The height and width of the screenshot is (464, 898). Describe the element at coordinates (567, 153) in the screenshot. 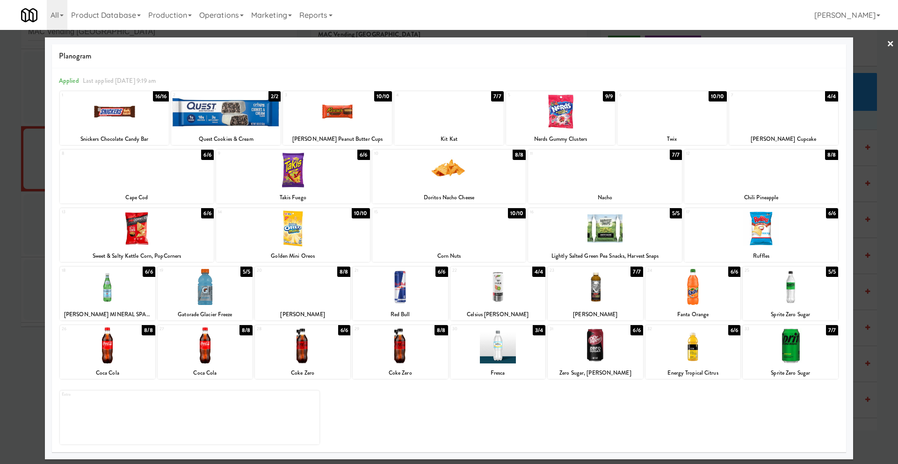

I see `div: 11` at that location.